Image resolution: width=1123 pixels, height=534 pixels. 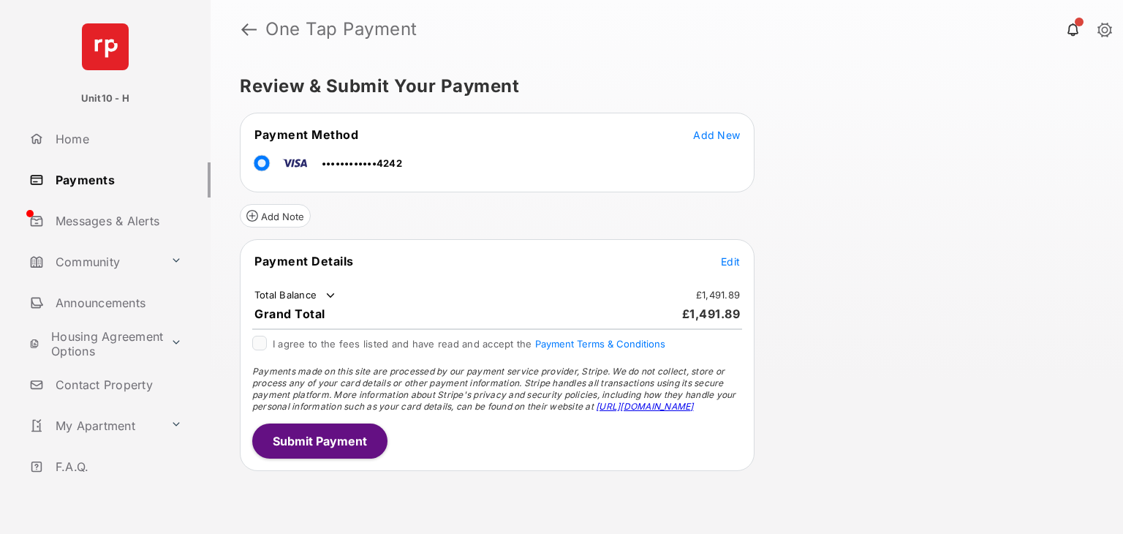 I want to click on a: Messages & Alerts, so click(x=117, y=221).